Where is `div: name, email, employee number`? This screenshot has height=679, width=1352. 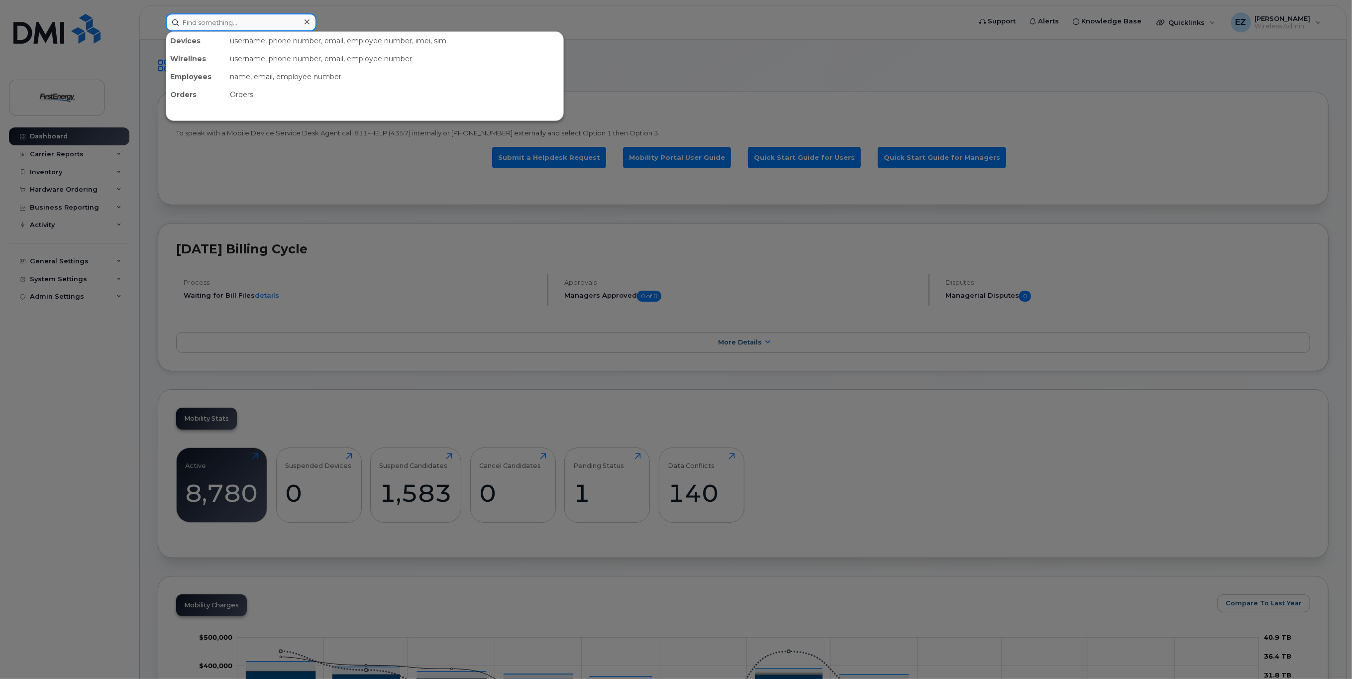 div: name, email, employee number is located at coordinates (395, 77).